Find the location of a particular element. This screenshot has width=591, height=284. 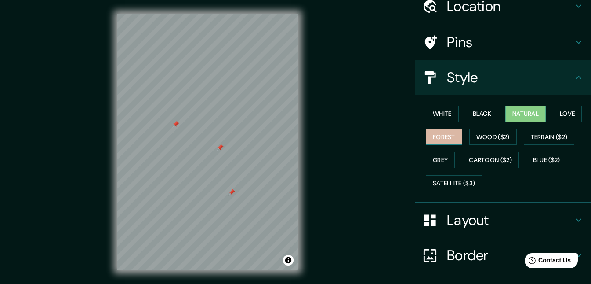

h4: Pins is located at coordinates (510, 42).